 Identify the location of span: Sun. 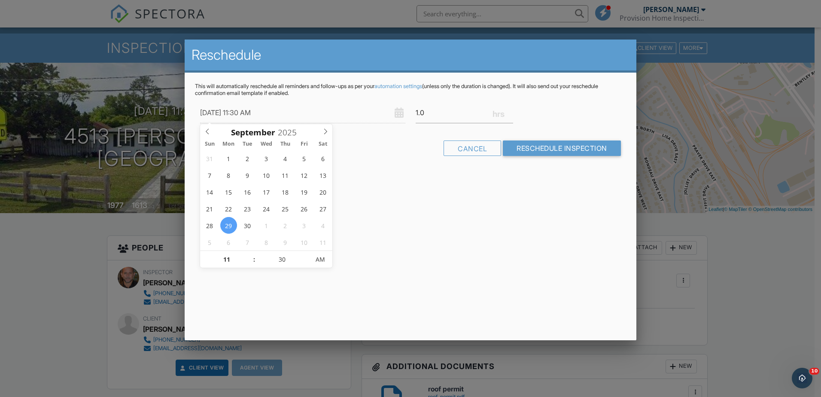
(210, 144).